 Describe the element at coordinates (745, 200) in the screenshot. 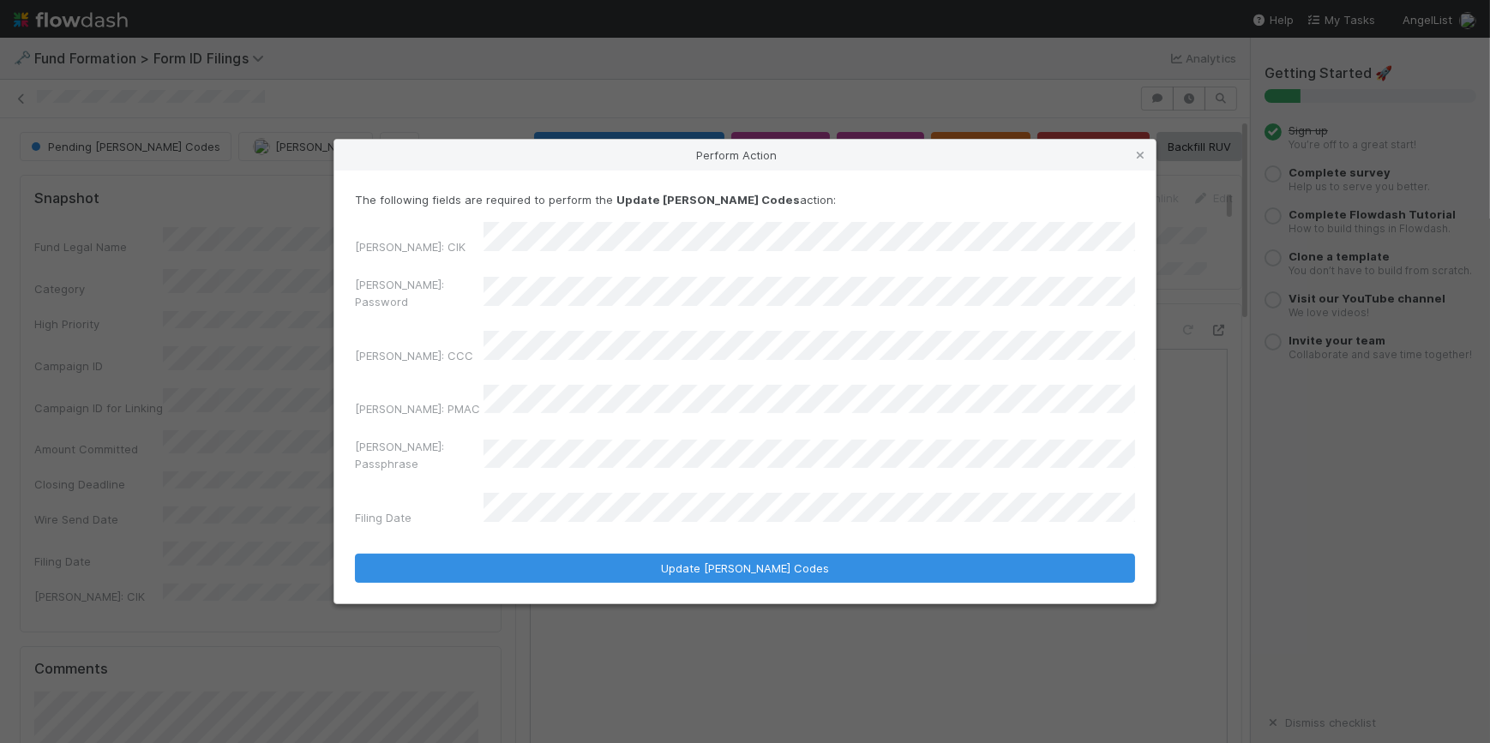

I see `p: The following fields are required to perform the action:` at that location.